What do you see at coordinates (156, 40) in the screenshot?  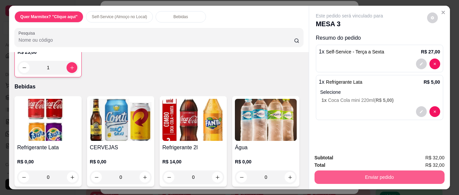 I see `input: Pesquisa` at bounding box center [156, 40].